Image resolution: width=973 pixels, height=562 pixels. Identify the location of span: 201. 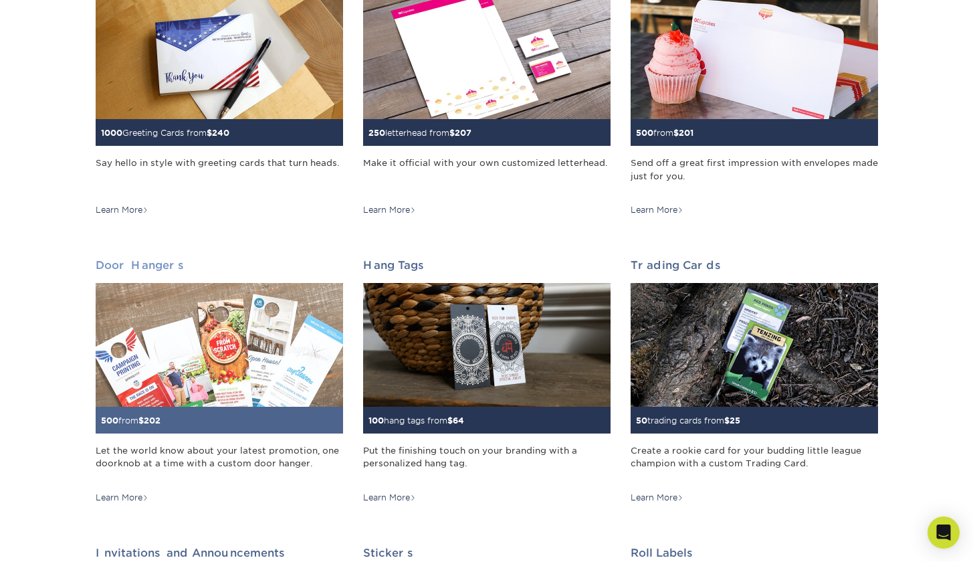
(686, 132).